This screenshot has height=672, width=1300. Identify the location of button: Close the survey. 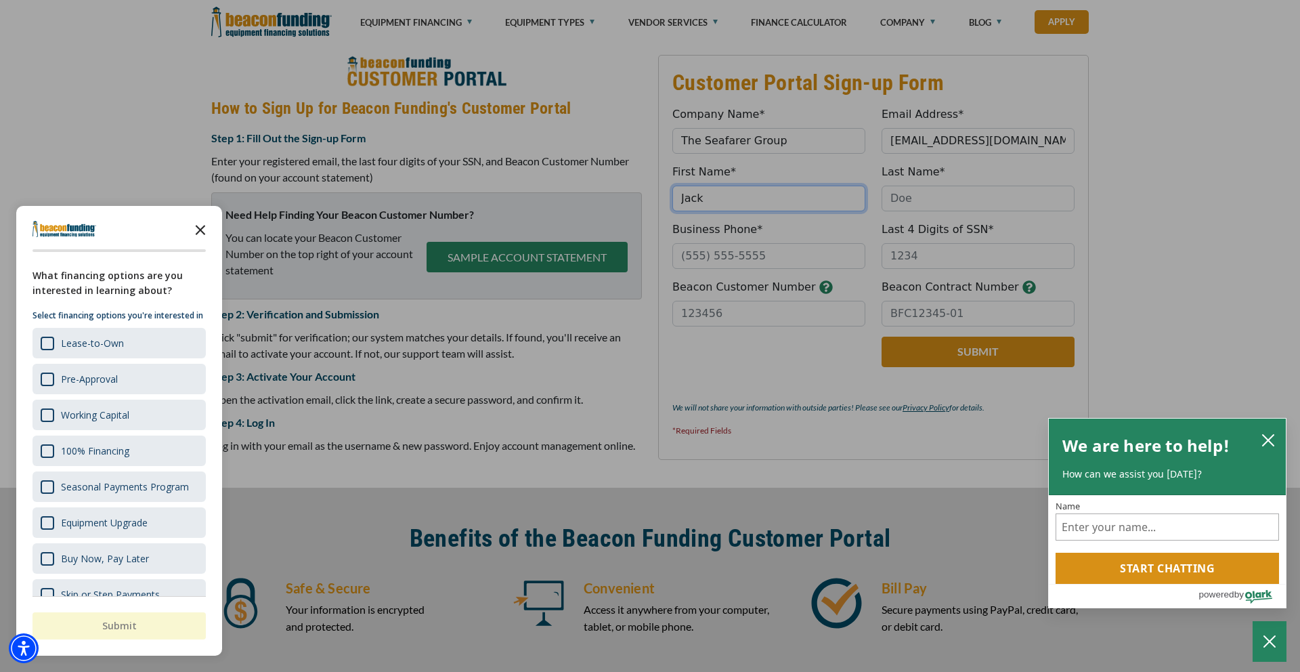
(200, 229).